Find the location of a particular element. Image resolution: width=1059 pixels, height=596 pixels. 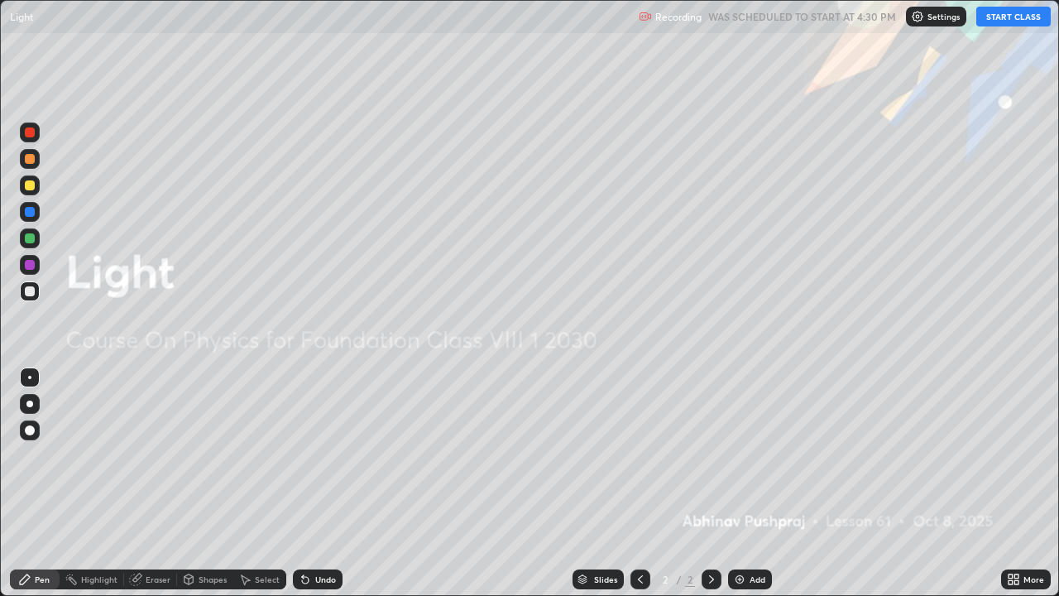

p: Settings is located at coordinates (943, 17).